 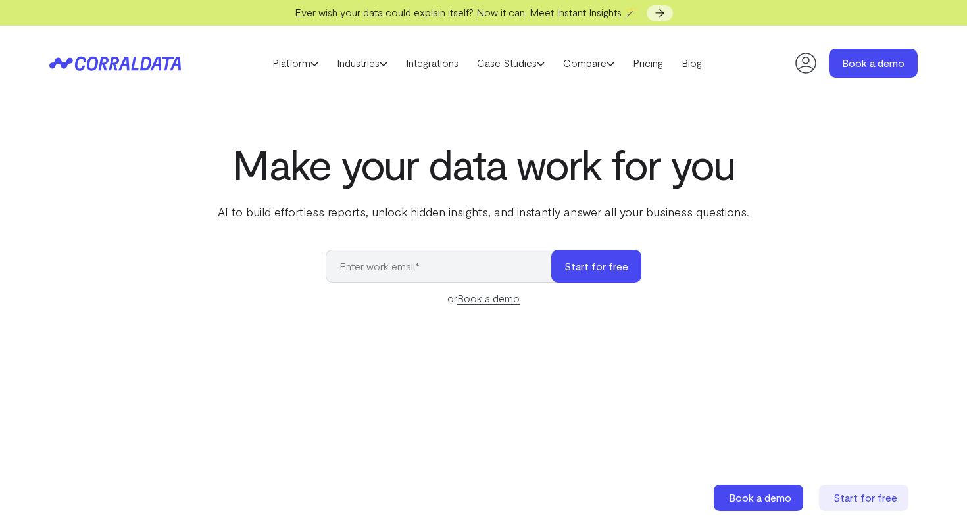 I want to click on a: Pricing, so click(x=648, y=63).